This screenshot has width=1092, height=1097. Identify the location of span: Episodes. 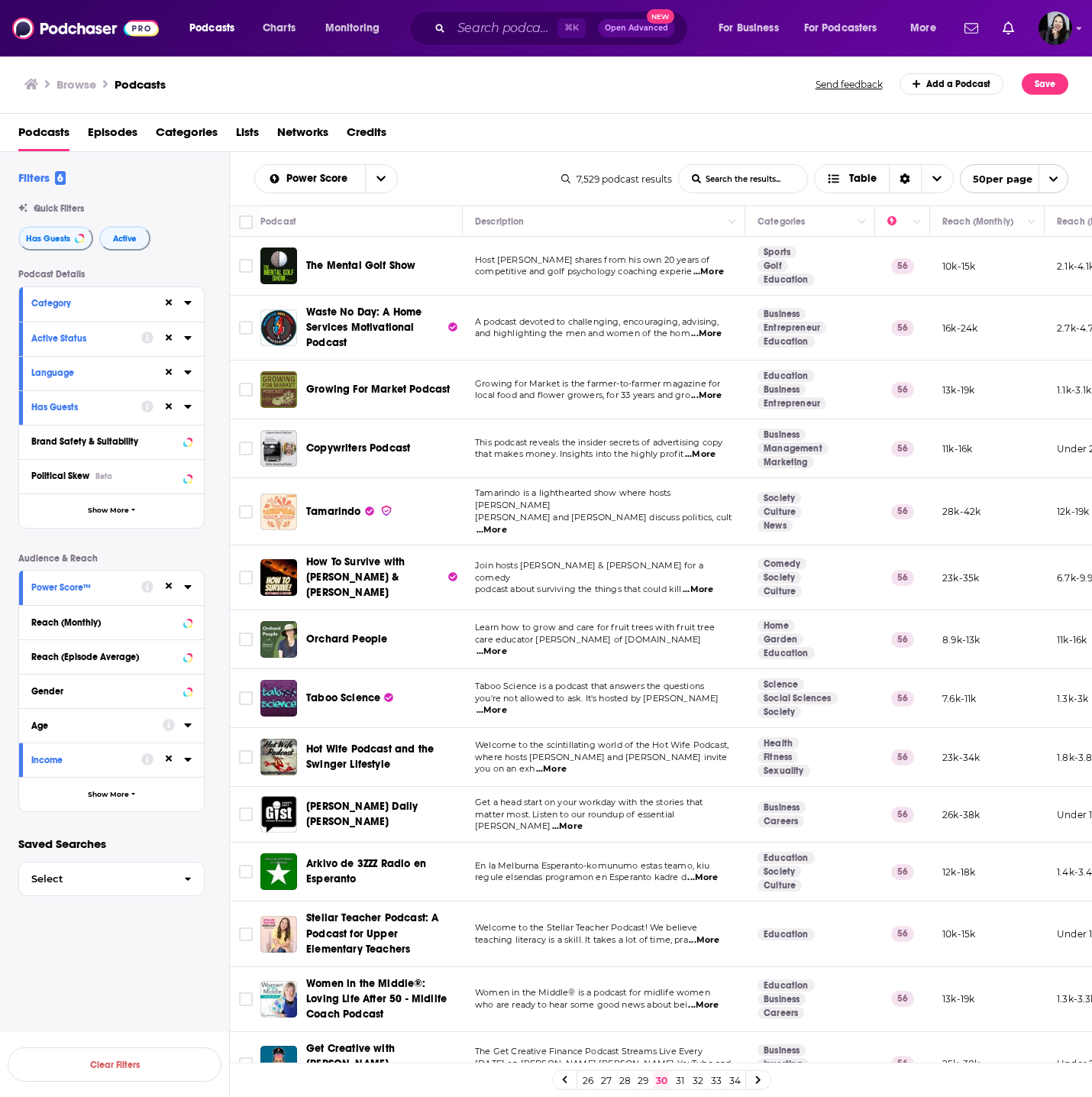
(112, 135).